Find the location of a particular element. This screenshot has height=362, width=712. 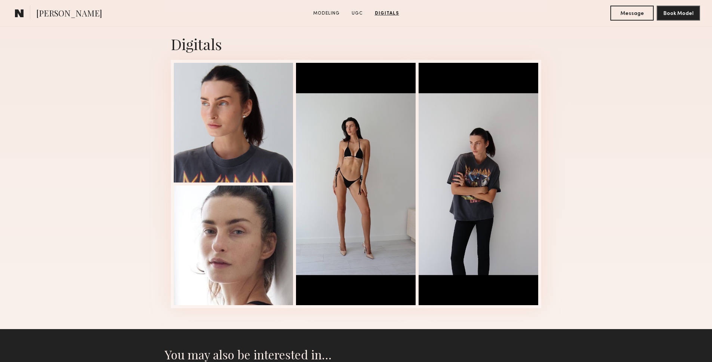

a: Digitals is located at coordinates (387, 13).